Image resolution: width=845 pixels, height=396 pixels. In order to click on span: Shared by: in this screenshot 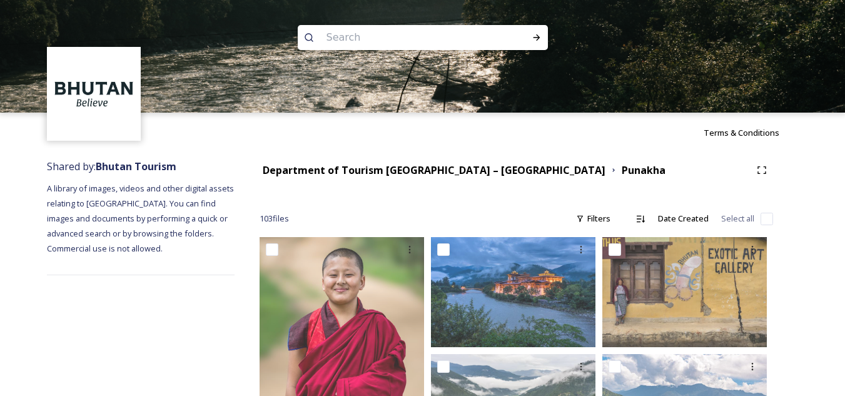, I will do `click(111, 166)`.